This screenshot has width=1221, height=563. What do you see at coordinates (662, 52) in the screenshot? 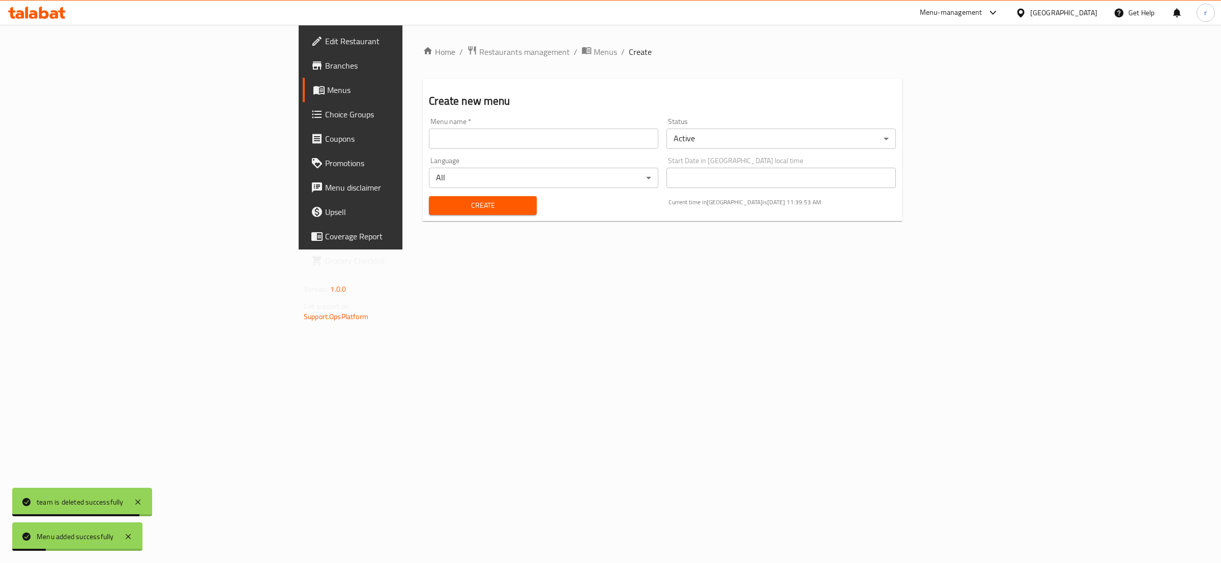
I see `nav: breadcrumb` at bounding box center [662, 52].